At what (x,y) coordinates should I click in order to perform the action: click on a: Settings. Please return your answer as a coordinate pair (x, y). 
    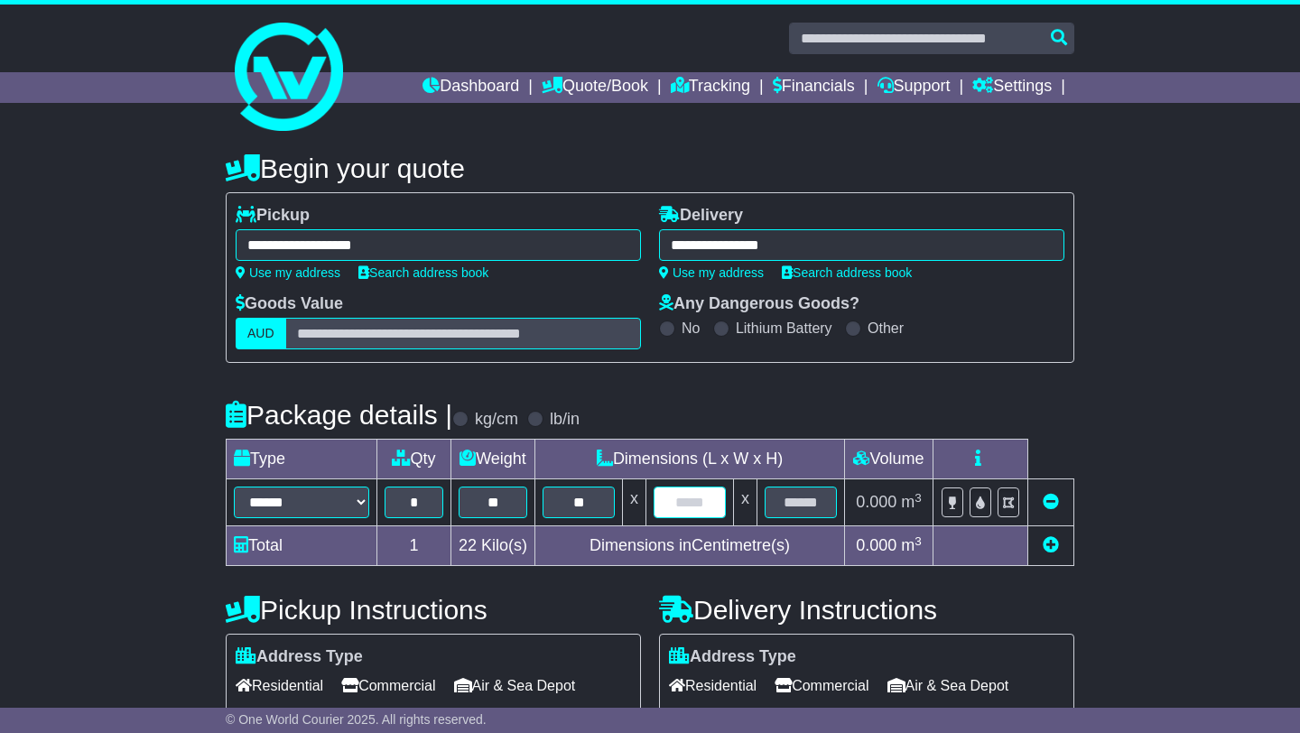
    Looking at the image, I should click on (1012, 88).